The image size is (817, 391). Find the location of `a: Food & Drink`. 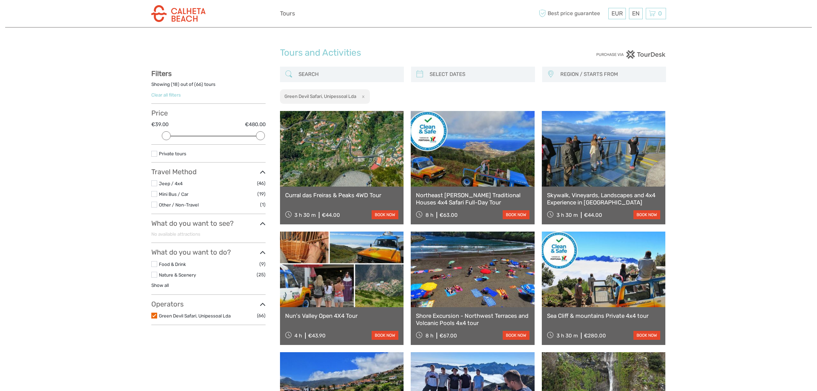

a: Food & Drink is located at coordinates (172, 264).